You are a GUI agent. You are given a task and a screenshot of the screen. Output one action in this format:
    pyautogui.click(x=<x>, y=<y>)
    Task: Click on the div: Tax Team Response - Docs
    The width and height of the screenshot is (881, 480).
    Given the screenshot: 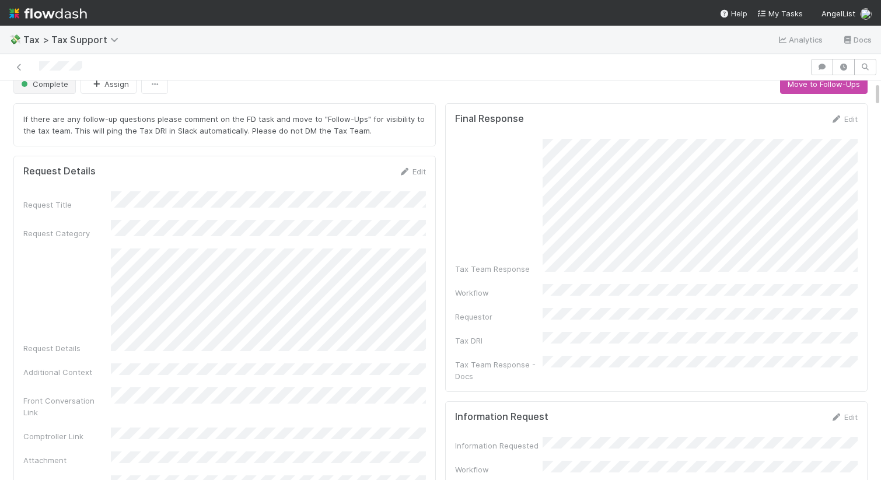 What is the action you would take?
    pyautogui.click(x=499, y=371)
    